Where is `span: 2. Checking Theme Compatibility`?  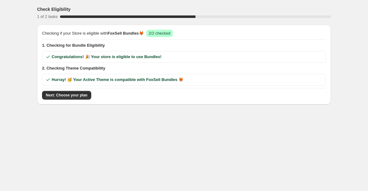 span: 2. Checking Theme Compatibility is located at coordinates (184, 68).